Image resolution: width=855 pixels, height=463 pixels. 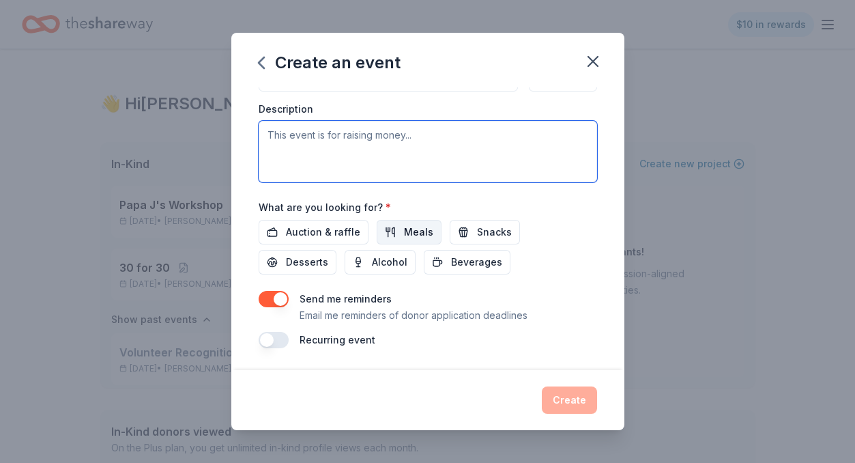 What do you see at coordinates (313, 232) in the screenshot?
I see `button: Auction & raffle` at bounding box center [313, 232].